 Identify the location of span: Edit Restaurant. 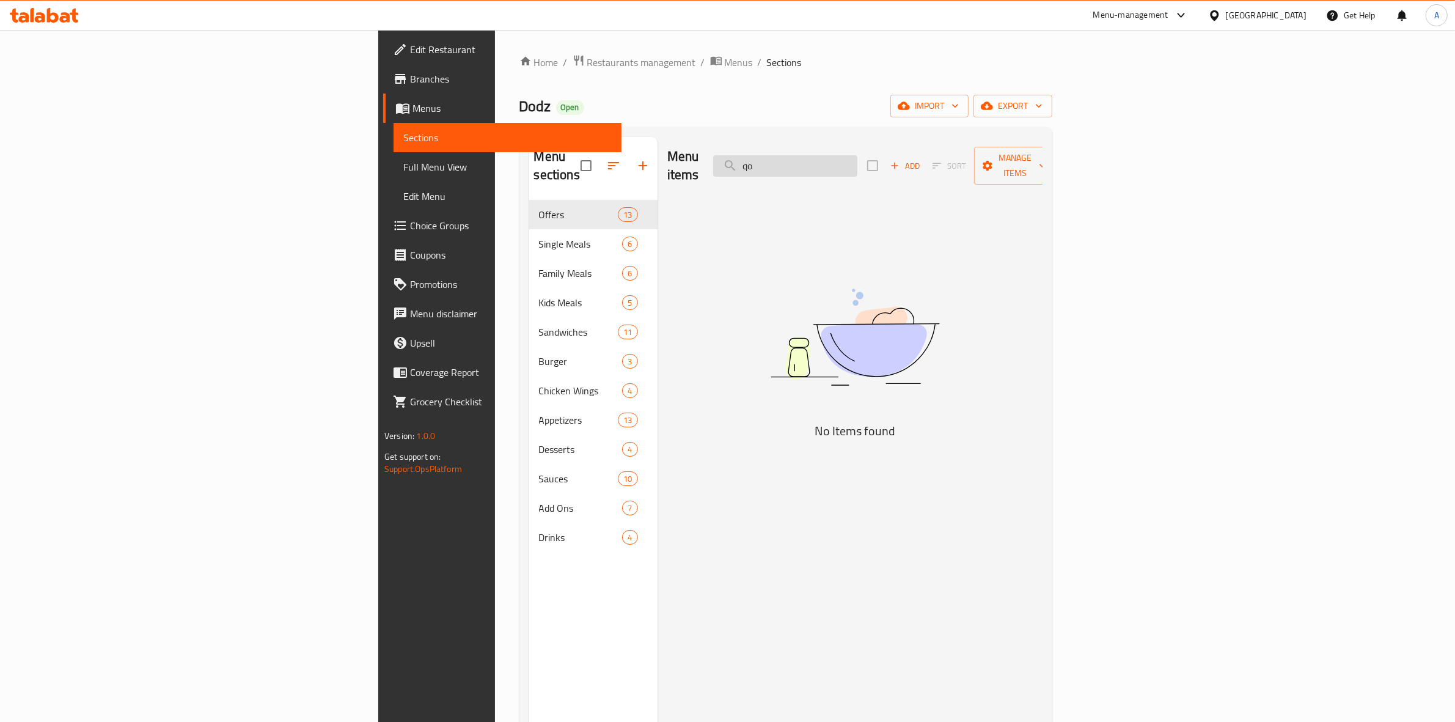
(511, 50).